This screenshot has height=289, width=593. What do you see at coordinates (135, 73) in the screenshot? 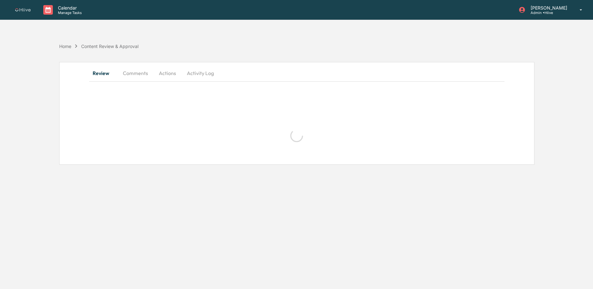
I see `button: Comments` at bounding box center [135, 73].